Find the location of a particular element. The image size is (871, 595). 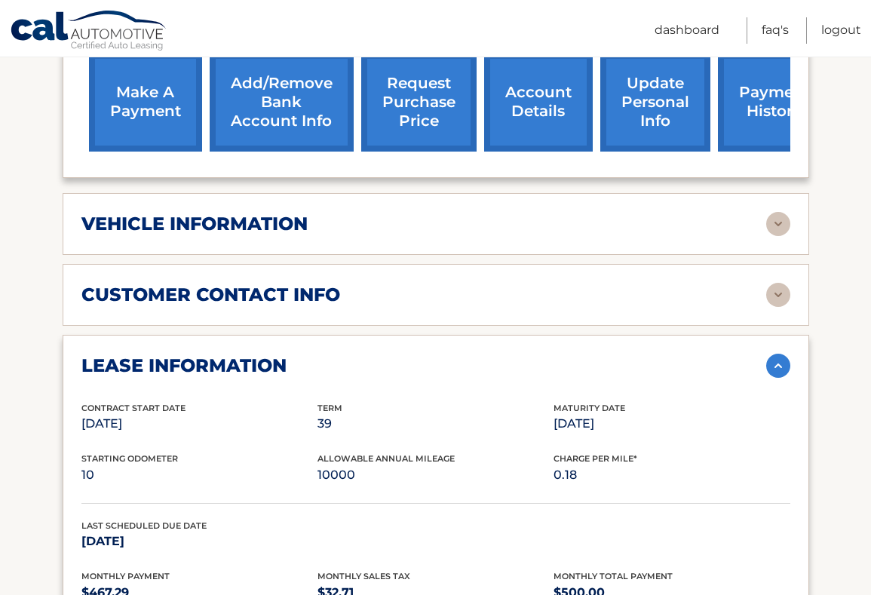

span: Charge Per Mile* is located at coordinates (595, 458).